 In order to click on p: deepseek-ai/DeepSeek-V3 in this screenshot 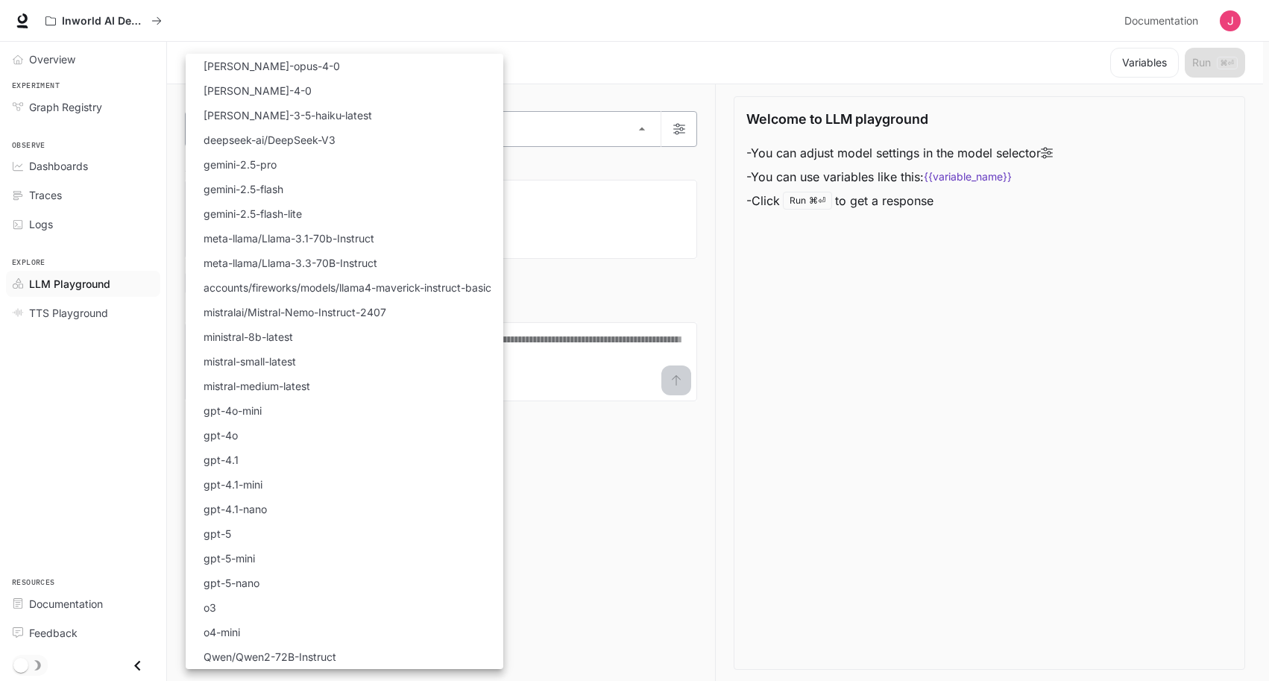, I will do `click(269, 139)`.